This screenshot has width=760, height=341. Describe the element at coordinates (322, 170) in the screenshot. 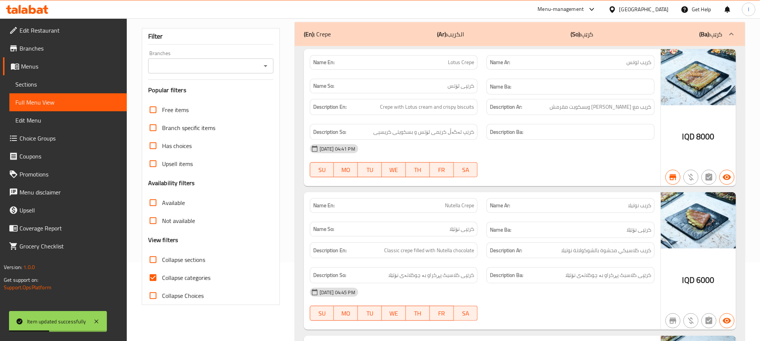

I see `span: SU` at that location.